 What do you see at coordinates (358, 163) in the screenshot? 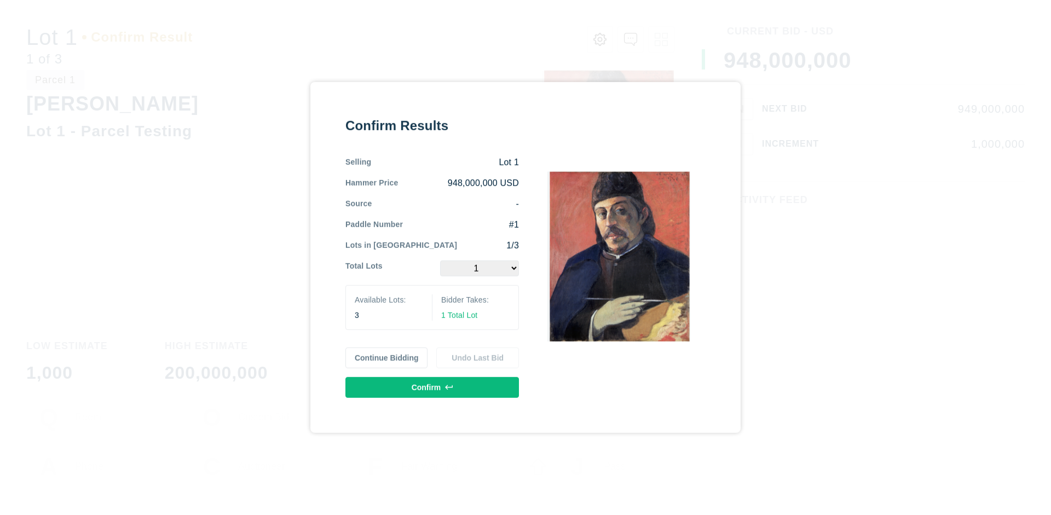
I see `div: Selling` at bounding box center [358, 163].